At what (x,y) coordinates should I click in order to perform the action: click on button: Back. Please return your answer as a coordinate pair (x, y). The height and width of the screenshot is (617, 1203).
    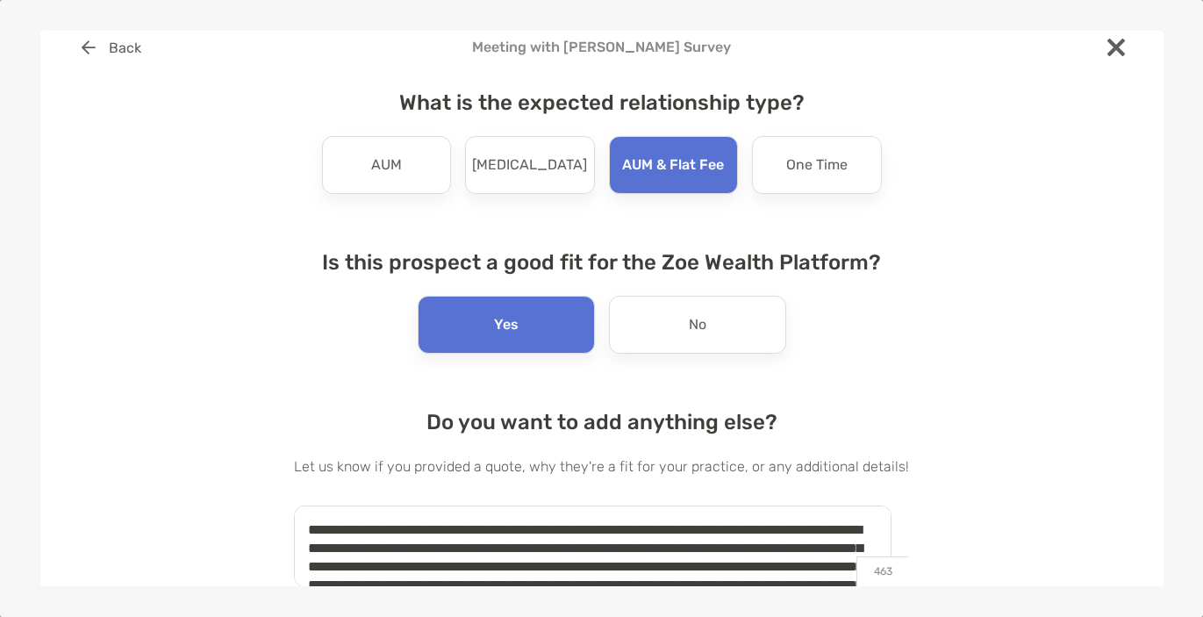
    Looking at the image, I should click on (111, 47).